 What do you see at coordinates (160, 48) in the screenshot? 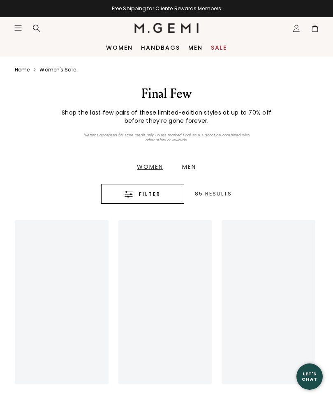
I see `a: Handbags` at bounding box center [160, 48].